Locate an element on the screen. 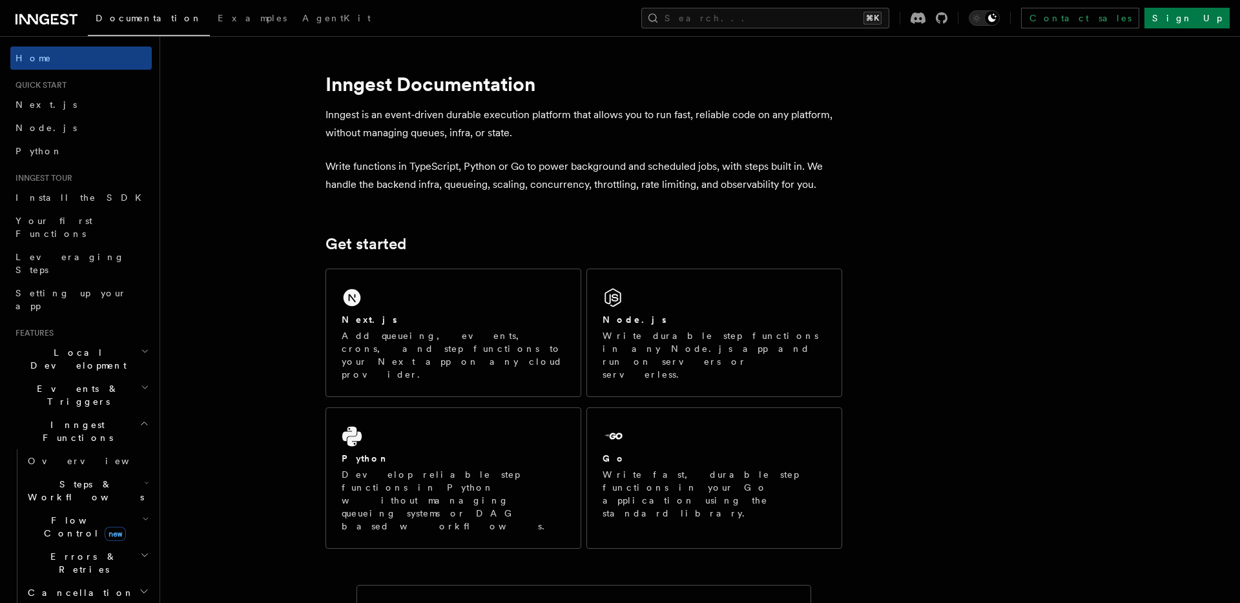  span: Features is located at coordinates (32, 333).